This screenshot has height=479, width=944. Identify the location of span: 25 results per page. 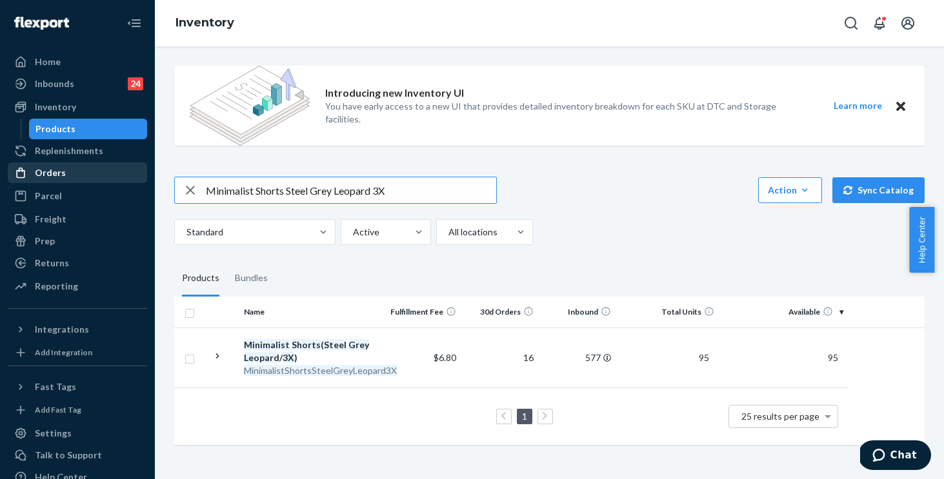
(780, 416).